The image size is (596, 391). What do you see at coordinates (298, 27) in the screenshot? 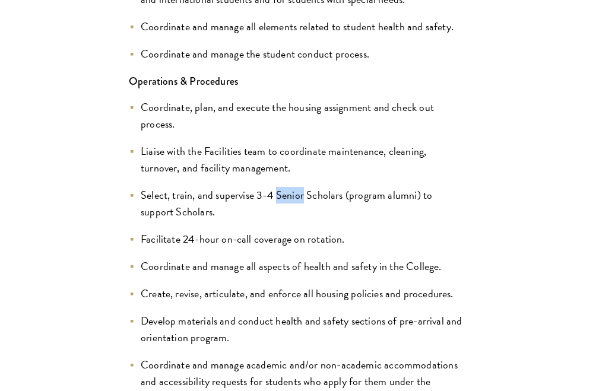
I see `li: Coordinate and manage all elements related to student health and safety.` at bounding box center [298, 27].